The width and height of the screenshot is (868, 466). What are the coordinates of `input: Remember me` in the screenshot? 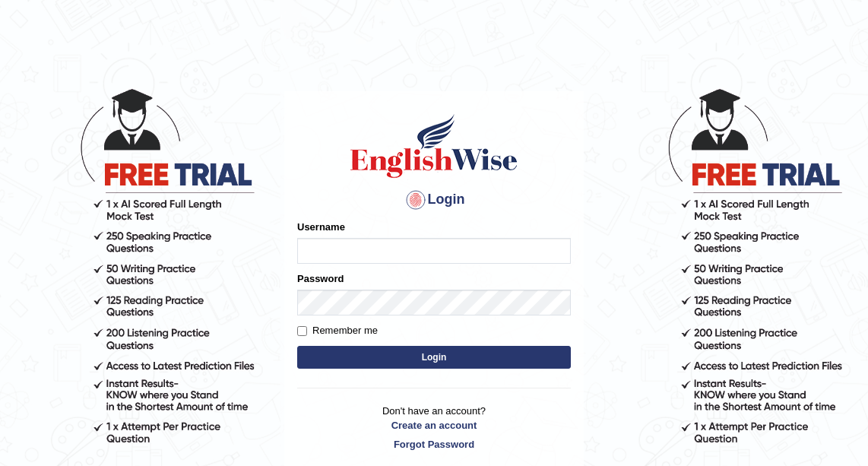 It's located at (302, 331).